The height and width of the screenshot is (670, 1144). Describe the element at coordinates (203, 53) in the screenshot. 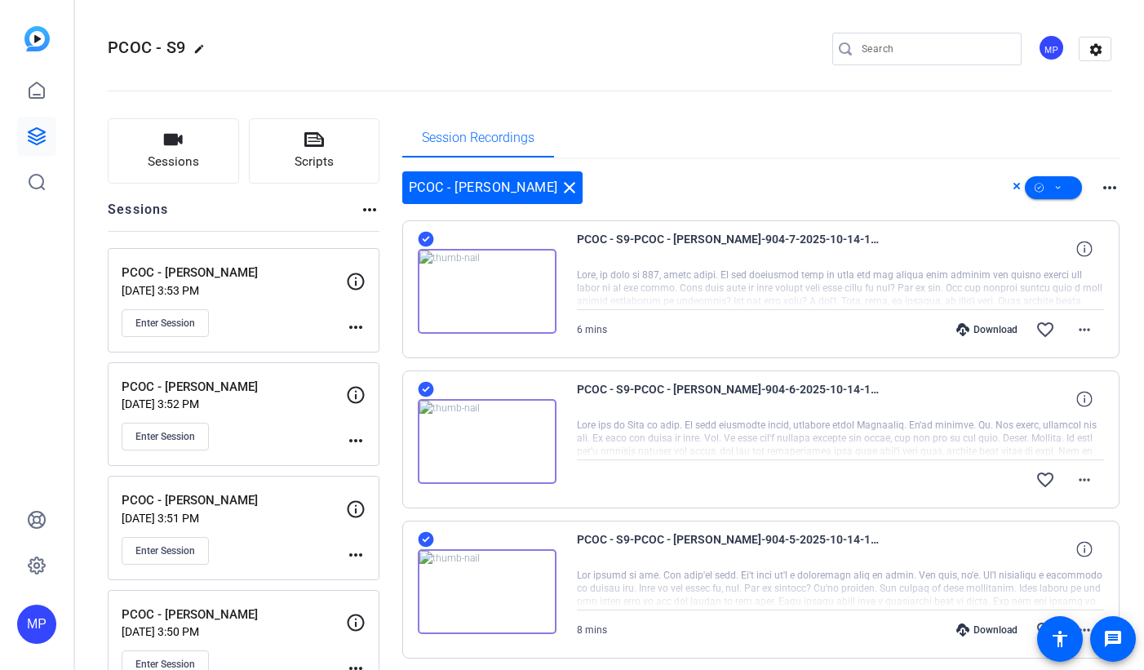

I see `mat-icon: edit` at that location.